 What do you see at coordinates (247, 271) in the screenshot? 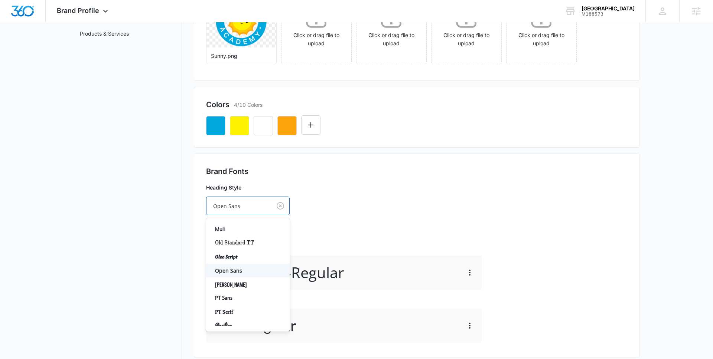
I see `p: Open Sans` at bounding box center [247, 271].